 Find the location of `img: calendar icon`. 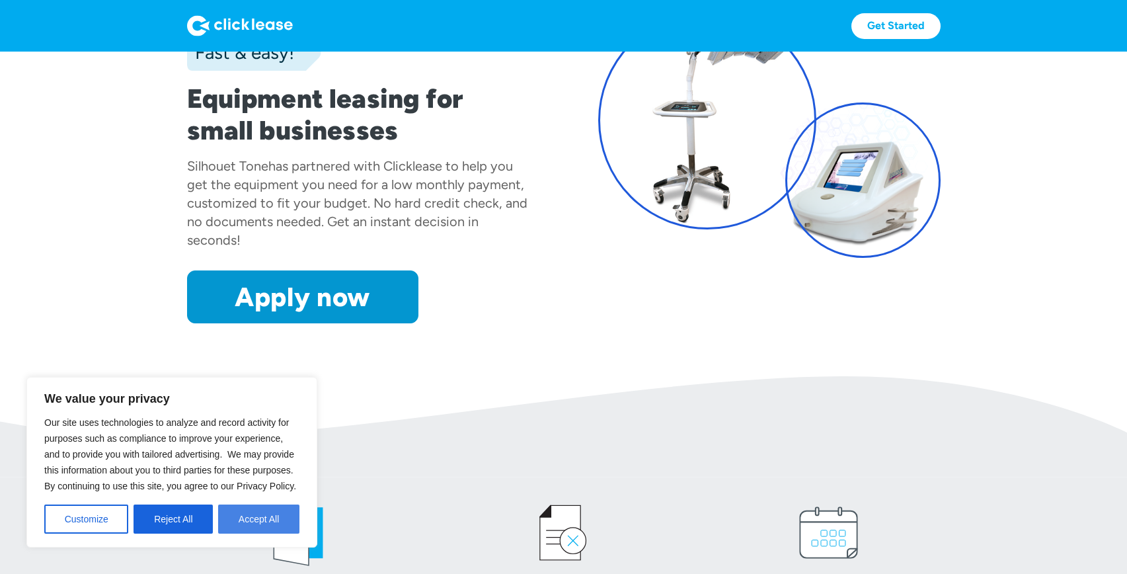

img: calendar icon is located at coordinates (829, 533).